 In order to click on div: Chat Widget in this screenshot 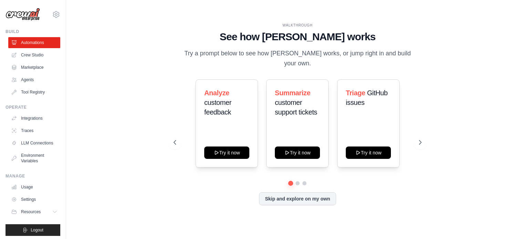, I will do `click(512, 223)`.